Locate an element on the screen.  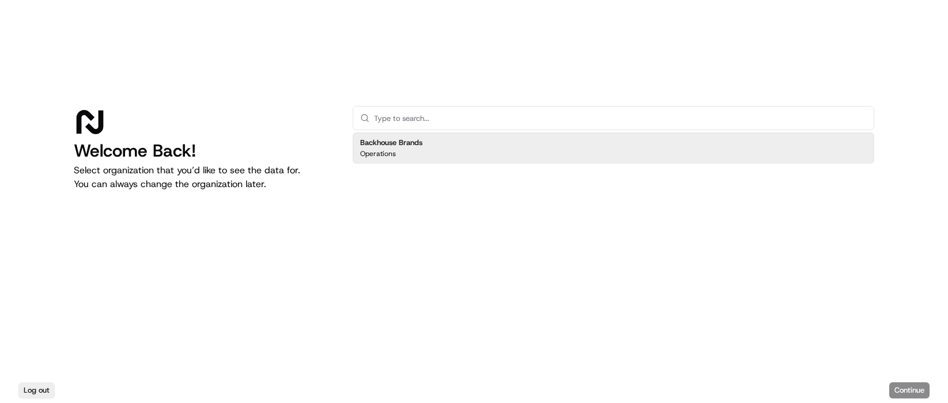
h2: Backhouse Brands is located at coordinates (391, 143).